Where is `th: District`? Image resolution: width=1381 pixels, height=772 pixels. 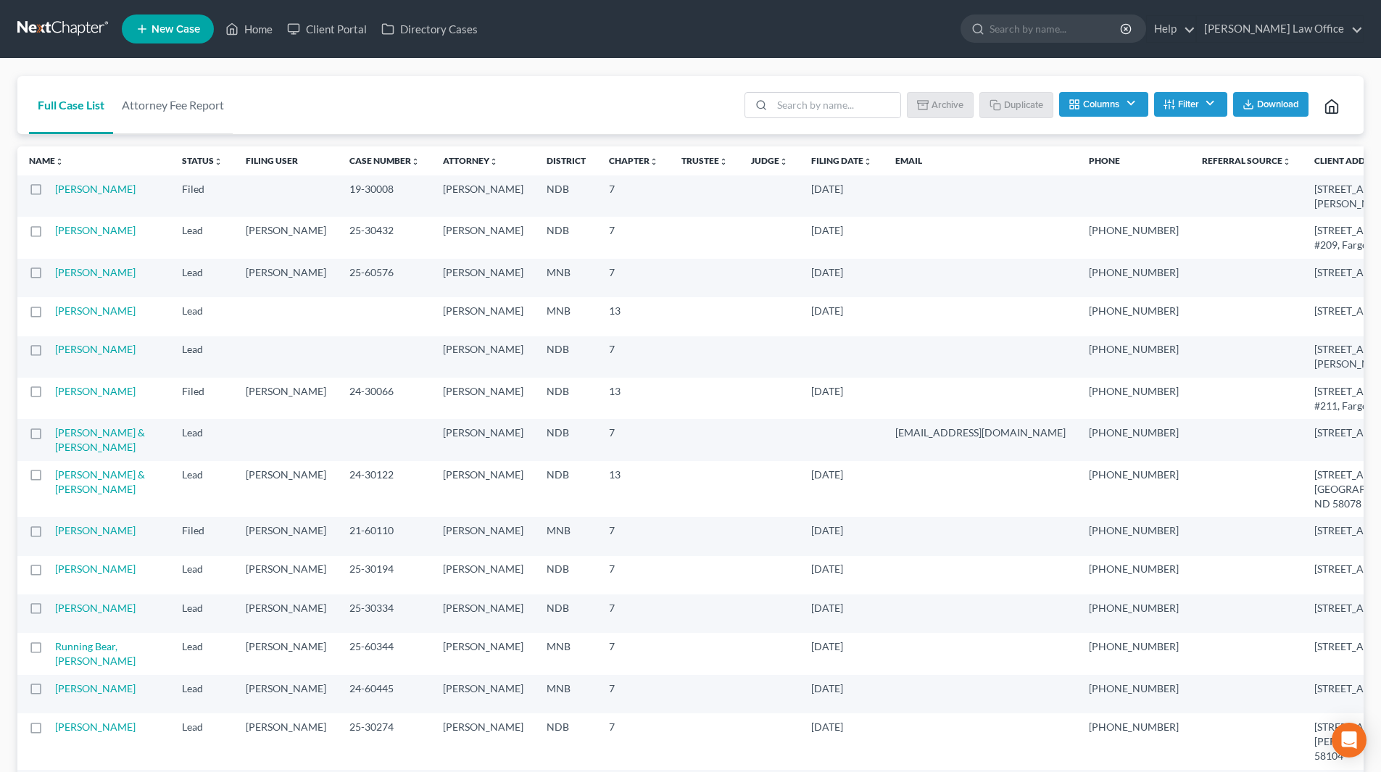
th: District is located at coordinates (566, 161).